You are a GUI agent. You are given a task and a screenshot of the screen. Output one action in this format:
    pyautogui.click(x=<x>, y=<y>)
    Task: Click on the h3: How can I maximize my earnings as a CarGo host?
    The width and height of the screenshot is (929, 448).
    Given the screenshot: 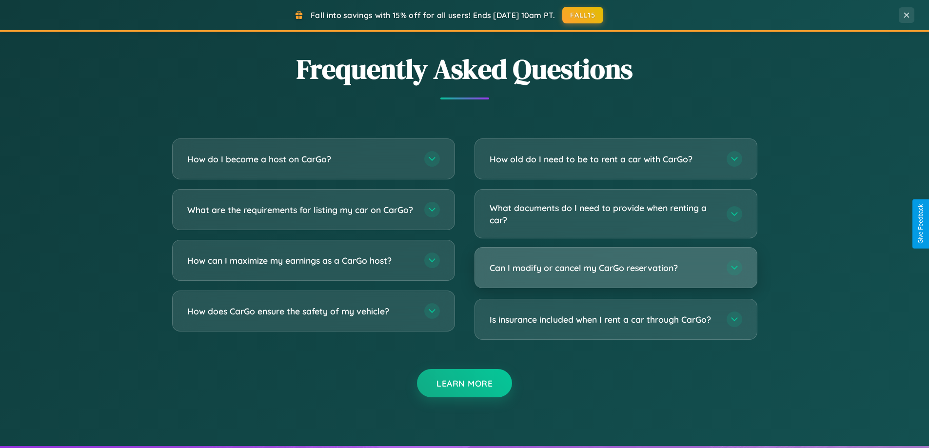 What is the action you would take?
    pyautogui.click(x=301, y=260)
    